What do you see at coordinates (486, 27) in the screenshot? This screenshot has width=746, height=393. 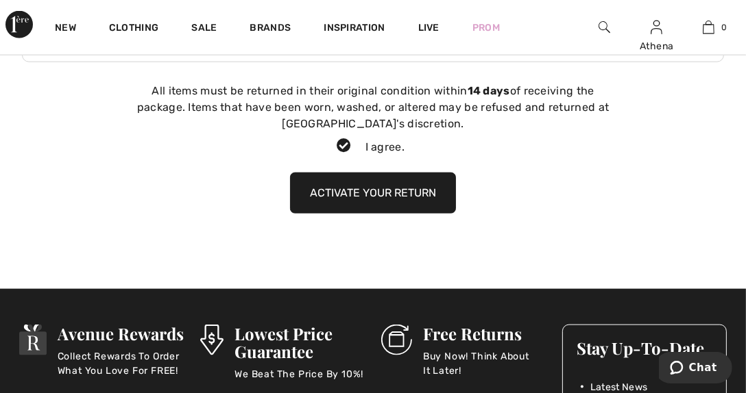 I see `a: Prom` at bounding box center [486, 27].